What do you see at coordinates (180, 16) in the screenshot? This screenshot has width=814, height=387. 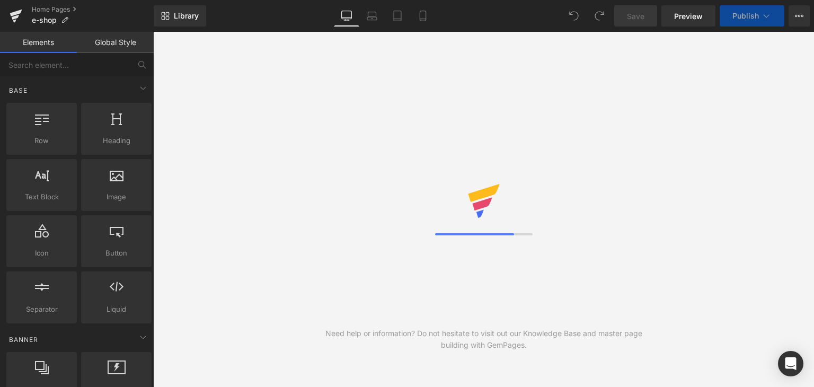 I see `a: New Library` at bounding box center [180, 16].